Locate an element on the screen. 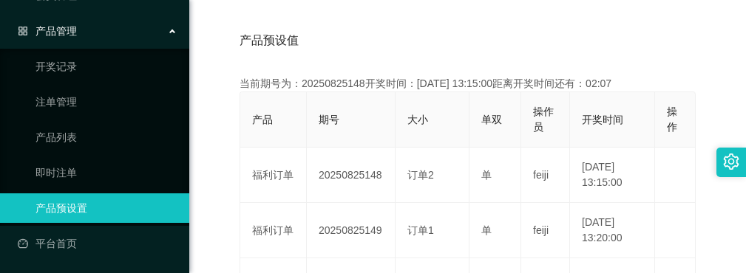 This screenshot has height=273, width=746. a: 注单管理 is located at coordinates (106, 102).